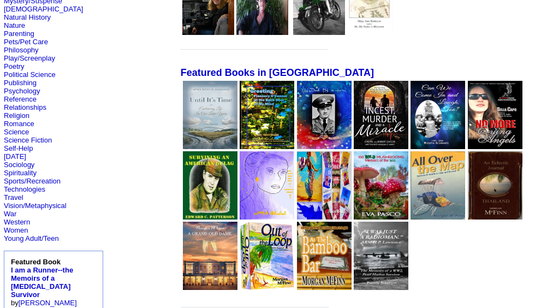  What do you see at coordinates (44, 282) in the screenshot?
I see `font: by` at bounding box center [44, 282].